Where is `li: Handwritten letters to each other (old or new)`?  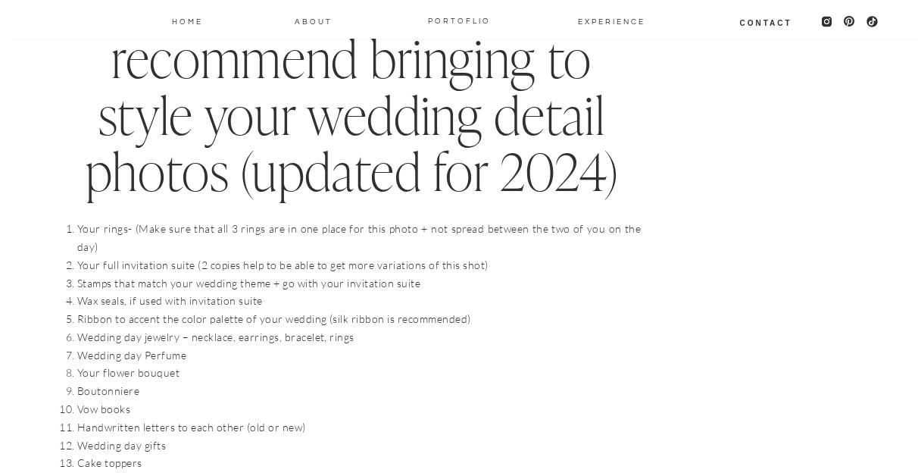 li: Handwritten letters to each other (old or new) is located at coordinates (359, 427).